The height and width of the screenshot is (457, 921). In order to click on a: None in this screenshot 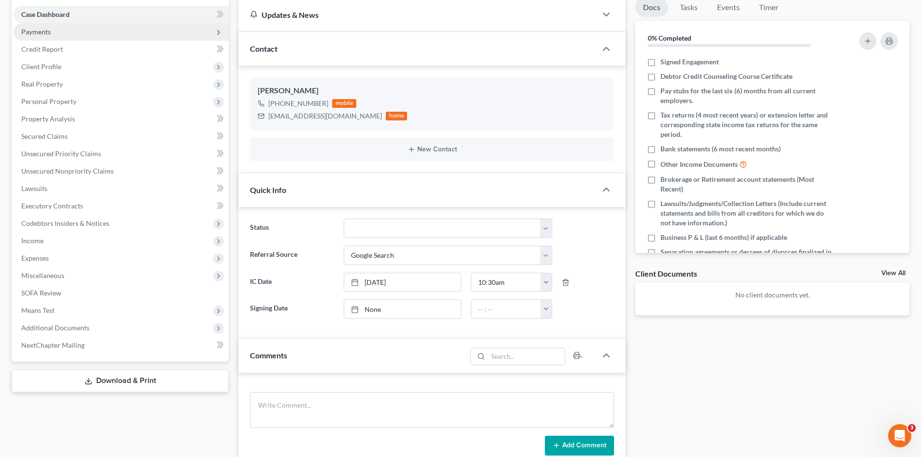, I will do `click(402, 309)`.